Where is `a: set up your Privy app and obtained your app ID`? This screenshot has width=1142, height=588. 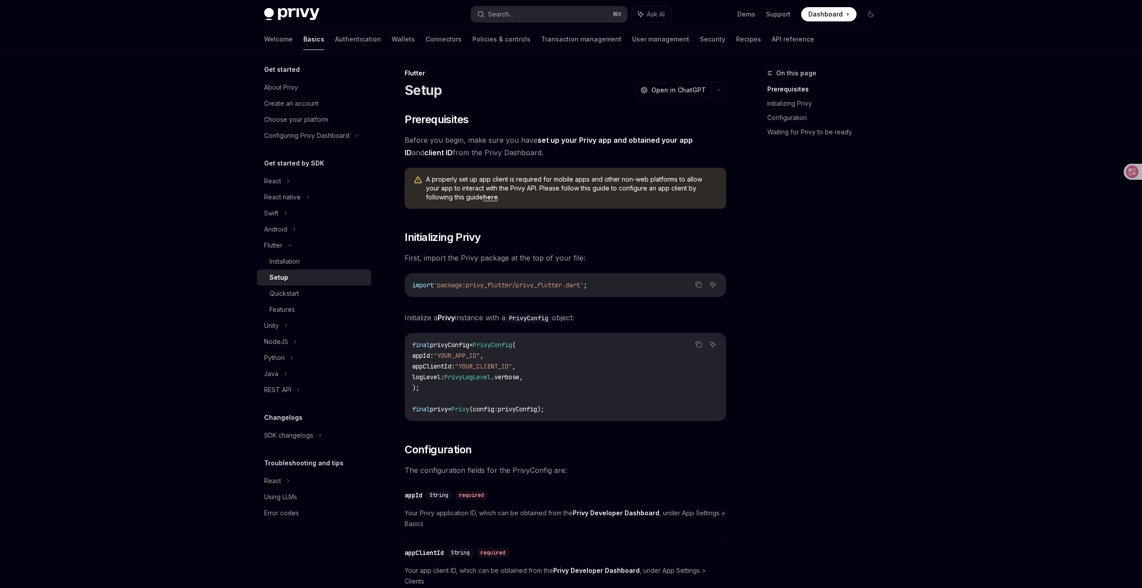
a: set up your Privy app and obtained your app ID is located at coordinates (549, 146).